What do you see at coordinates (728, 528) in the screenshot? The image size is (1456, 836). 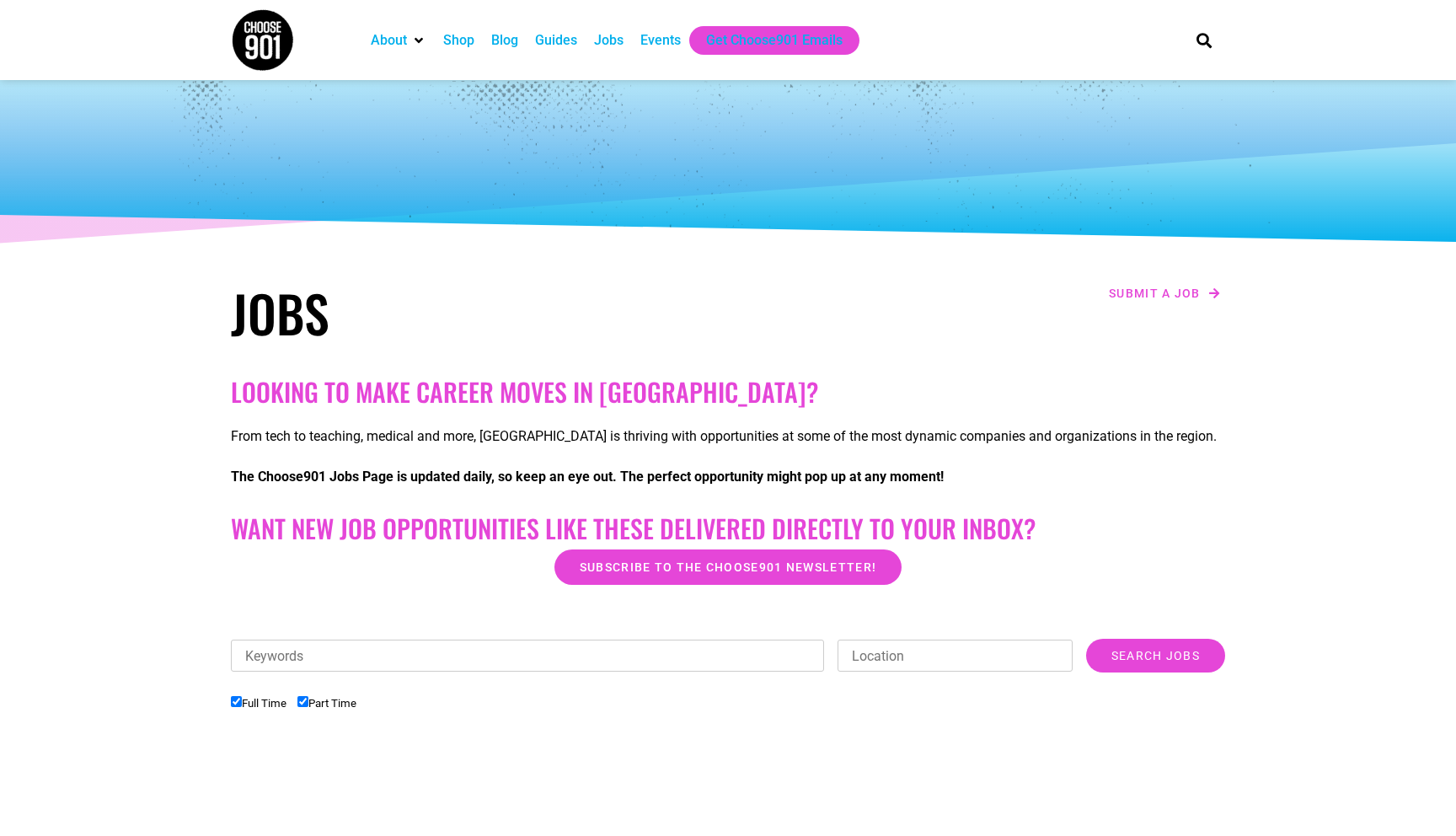 I see `h2: Want New Job Opportunities like these Delivered Directly to your Inbox?` at bounding box center [728, 528].